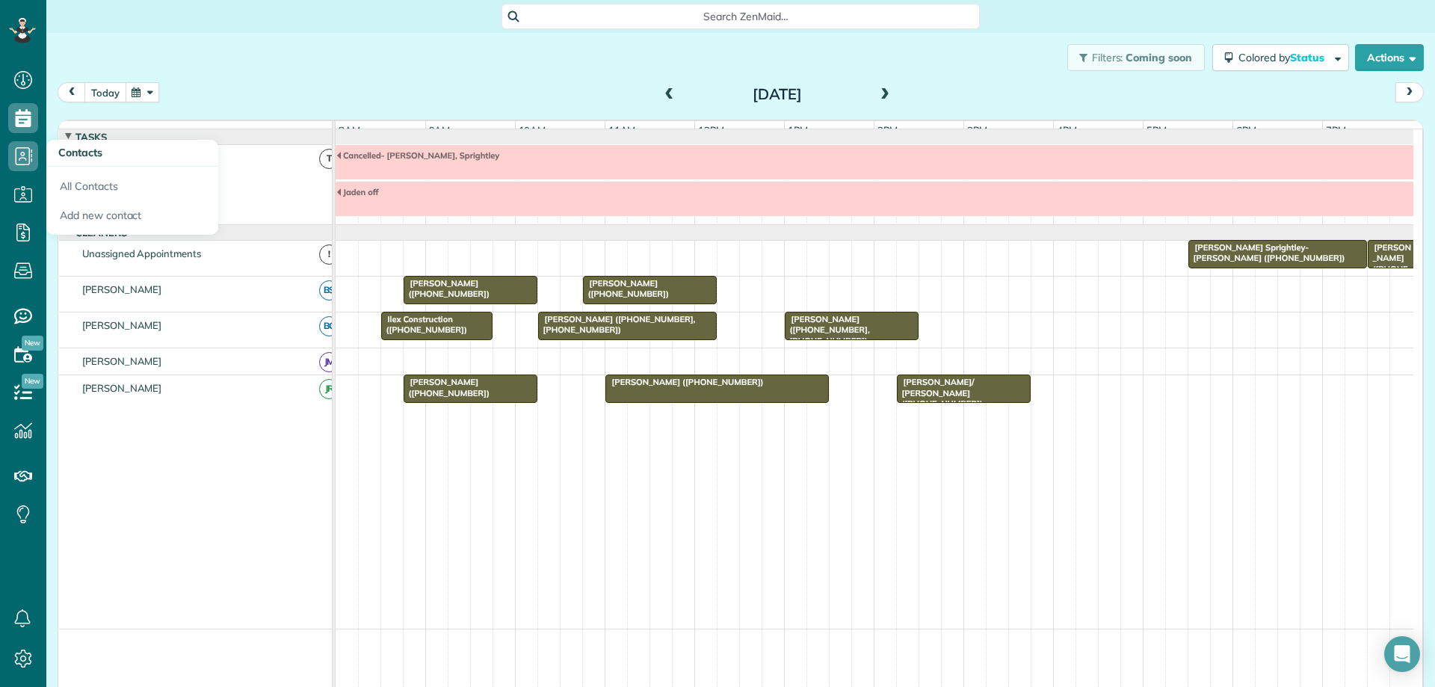 The width and height of the screenshot is (1435, 687). I want to click on span: Status, so click(1308, 58).